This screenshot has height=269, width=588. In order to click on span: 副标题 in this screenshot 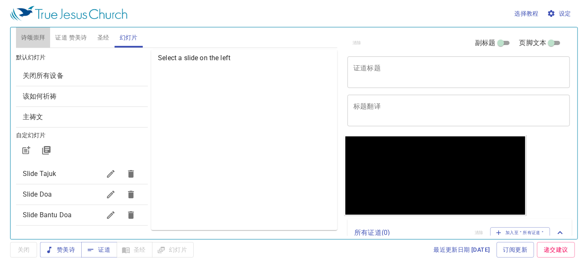, I will do `click(485, 43)`.